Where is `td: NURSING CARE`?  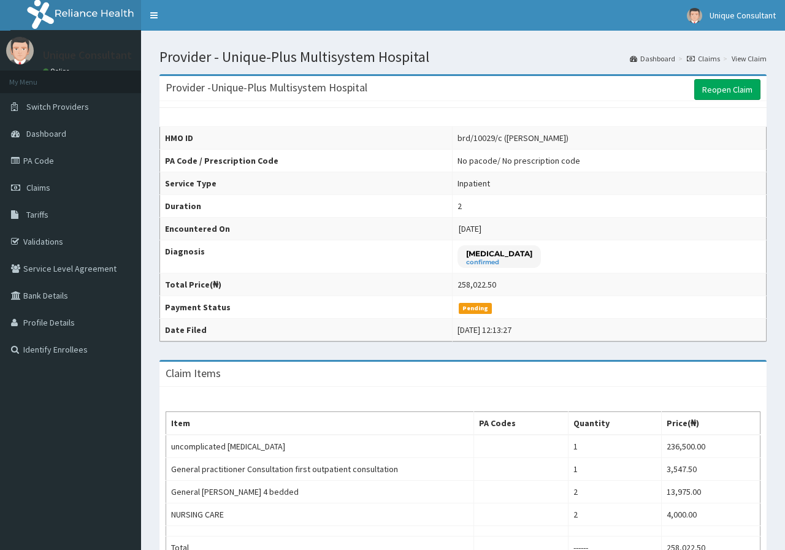 td: NURSING CARE is located at coordinates (320, 515).